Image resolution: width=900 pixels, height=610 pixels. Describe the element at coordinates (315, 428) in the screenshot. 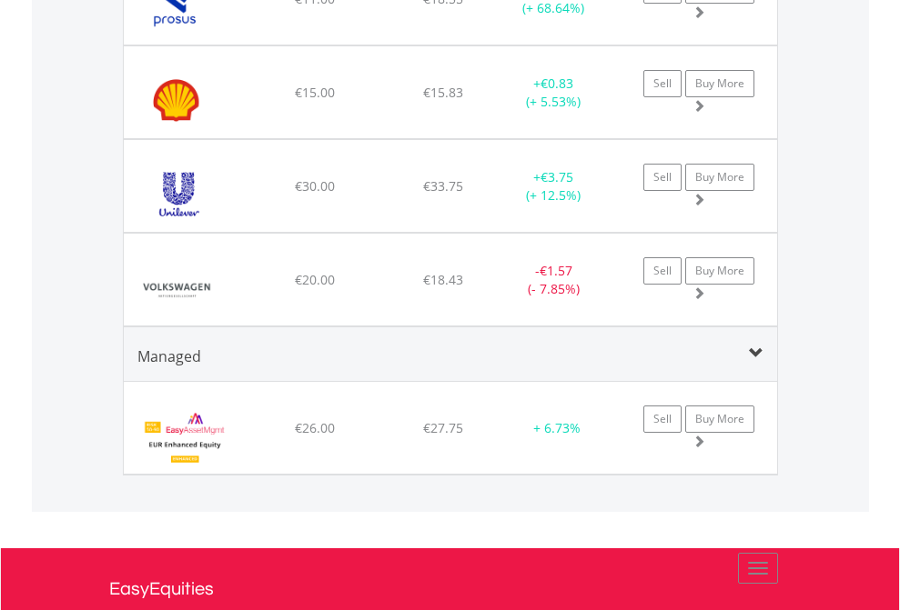

I see `span: €26.00` at that location.